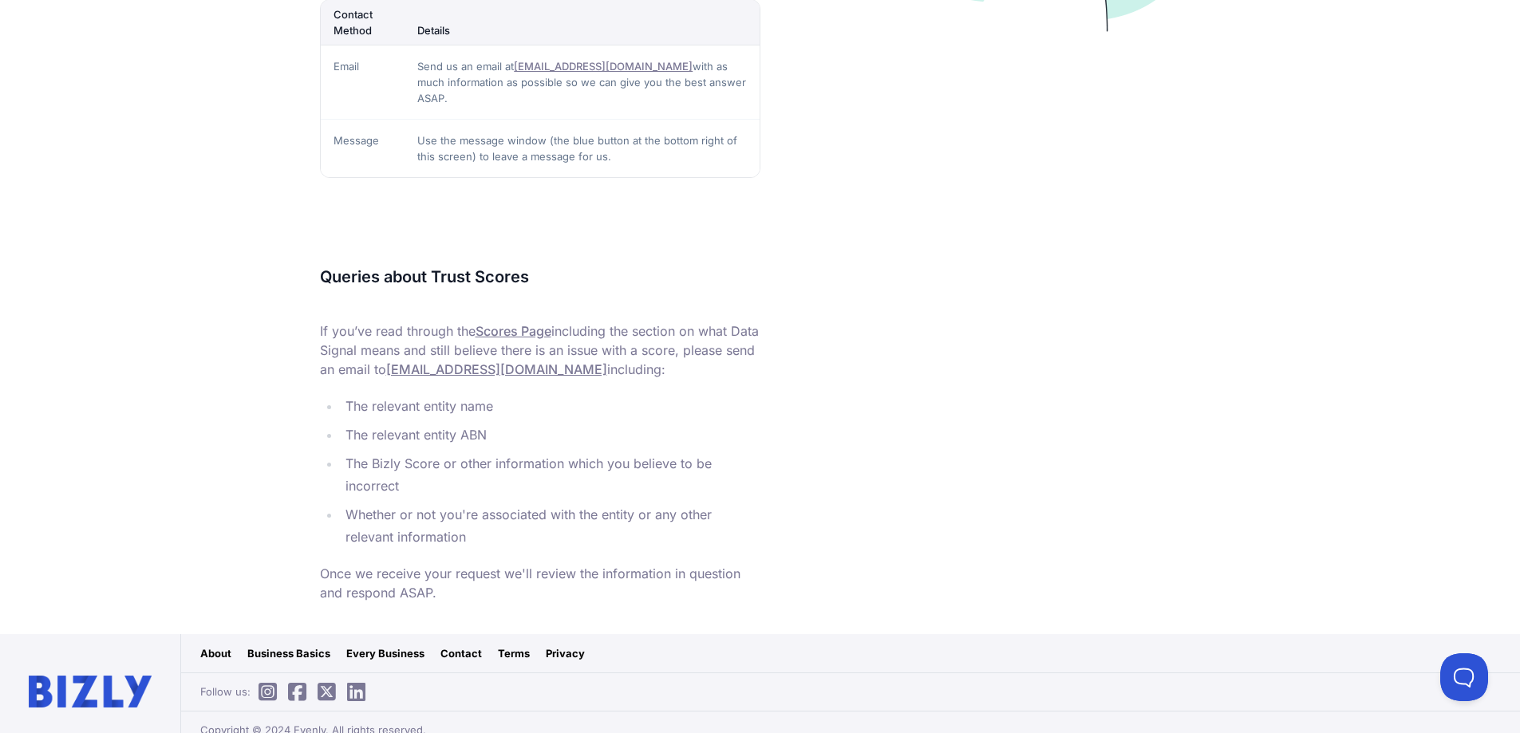 Image resolution: width=1520 pixels, height=733 pixels. Describe the element at coordinates (513, 331) in the screenshot. I see `a: Scores Page` at that location.